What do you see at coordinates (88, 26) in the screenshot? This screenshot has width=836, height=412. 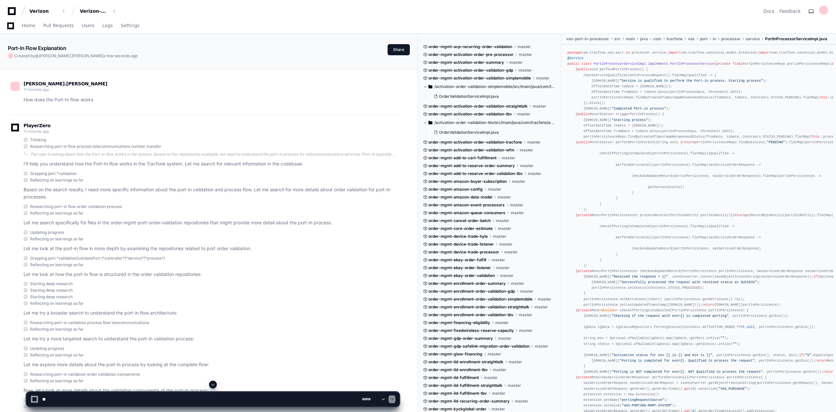 I see `span: Users` at bounding box center [88, 26].